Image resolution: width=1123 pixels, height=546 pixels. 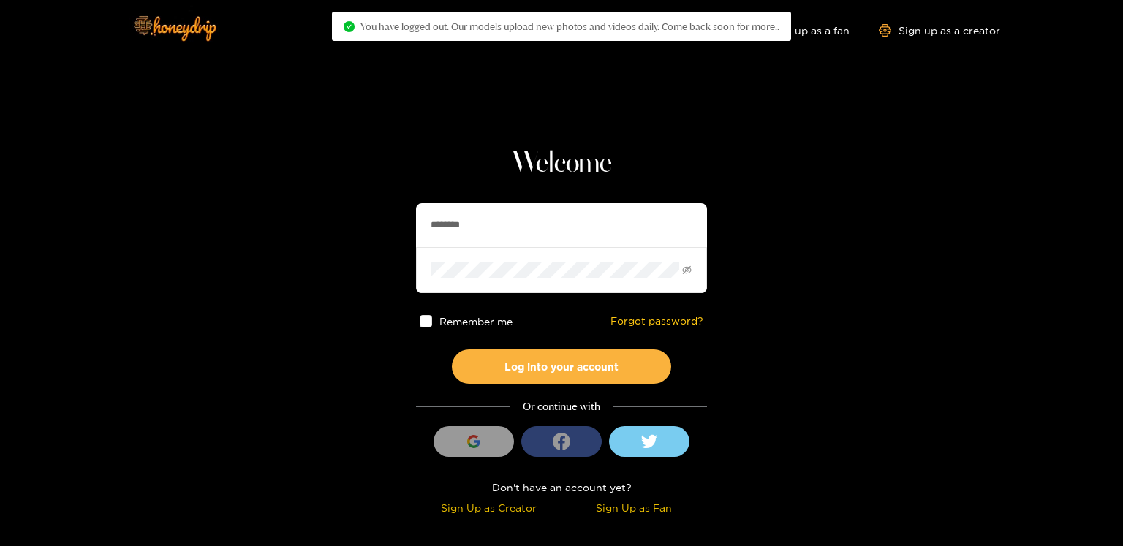 I want to click on div: Sign Up as Fan, so click(x=634, y=507).